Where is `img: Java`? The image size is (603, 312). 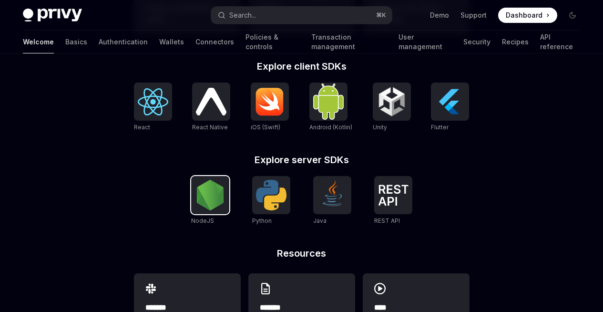 img: Java is located at coordinates (332, 195).